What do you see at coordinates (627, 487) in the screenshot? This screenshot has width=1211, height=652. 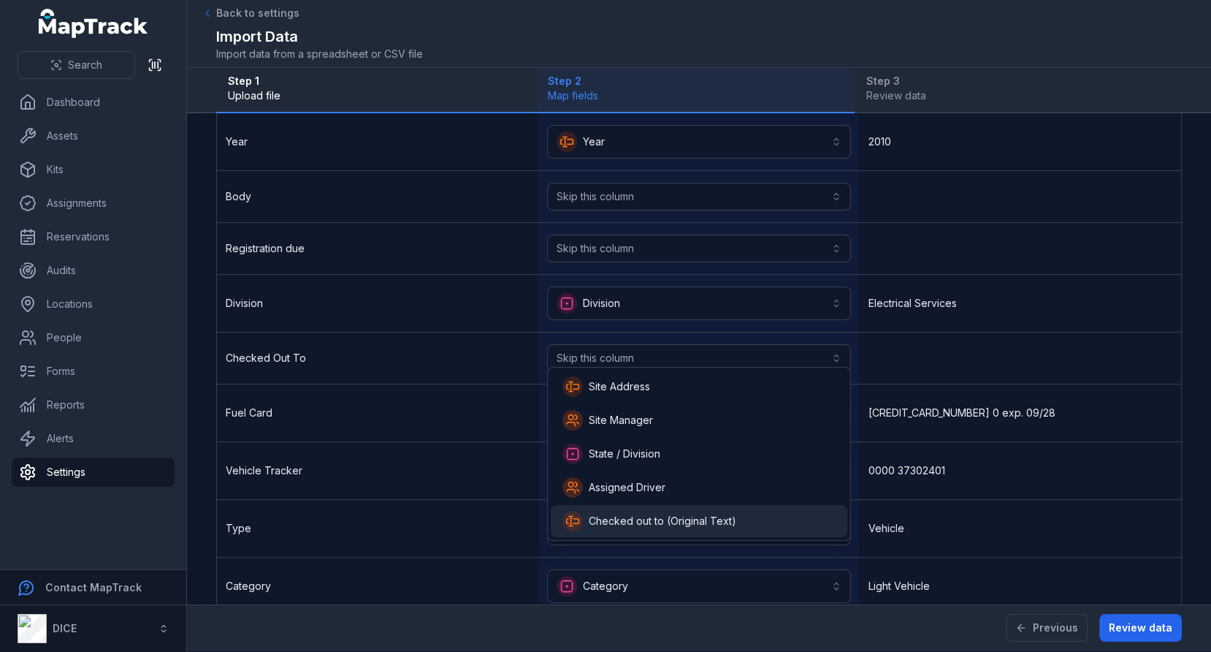 I see `span: Assigned Driver` at bounding box center [627, 487].